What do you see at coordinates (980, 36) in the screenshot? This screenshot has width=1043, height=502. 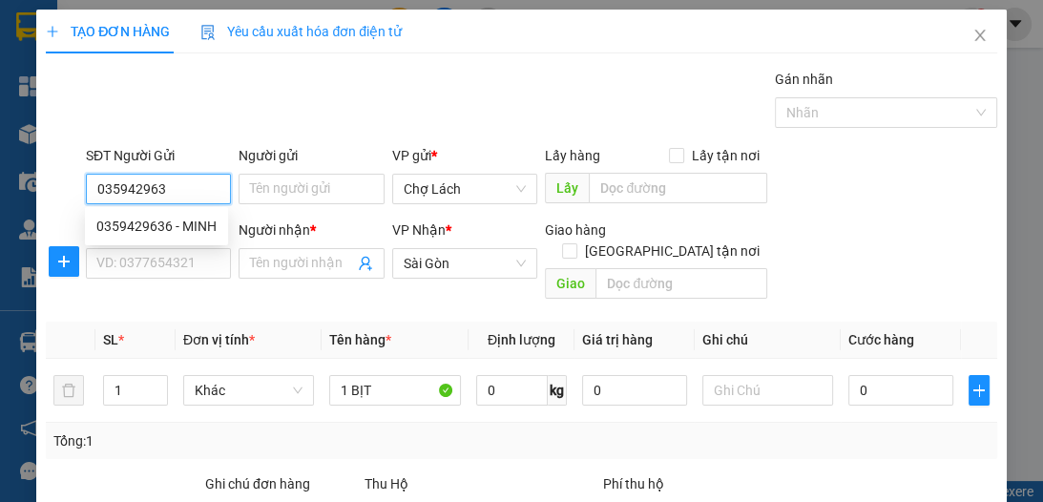 I see `button: Close` at bounding box center [980, 36].